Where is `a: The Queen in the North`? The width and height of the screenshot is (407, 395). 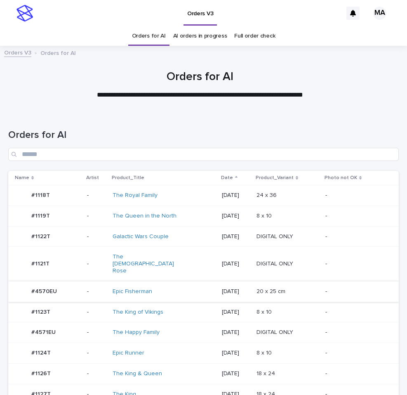
a: The Queen in the North is located at coordinates (144, 216).